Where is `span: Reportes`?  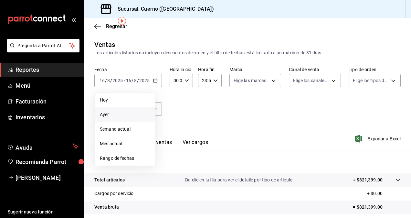 span: Reportes is located at coordinates (47, 69).